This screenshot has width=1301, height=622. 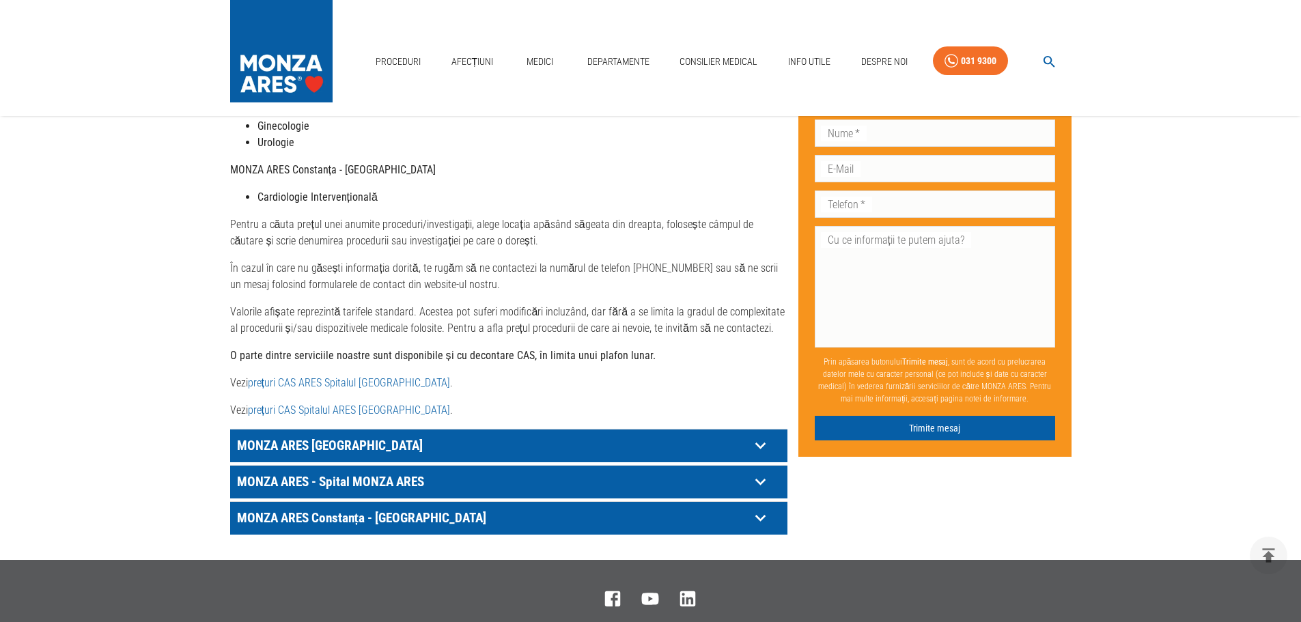 What do you see at coordinates (472, 61) in the screenshot?
I see `a: Afecțiuni` at bounding box center [472, 61].